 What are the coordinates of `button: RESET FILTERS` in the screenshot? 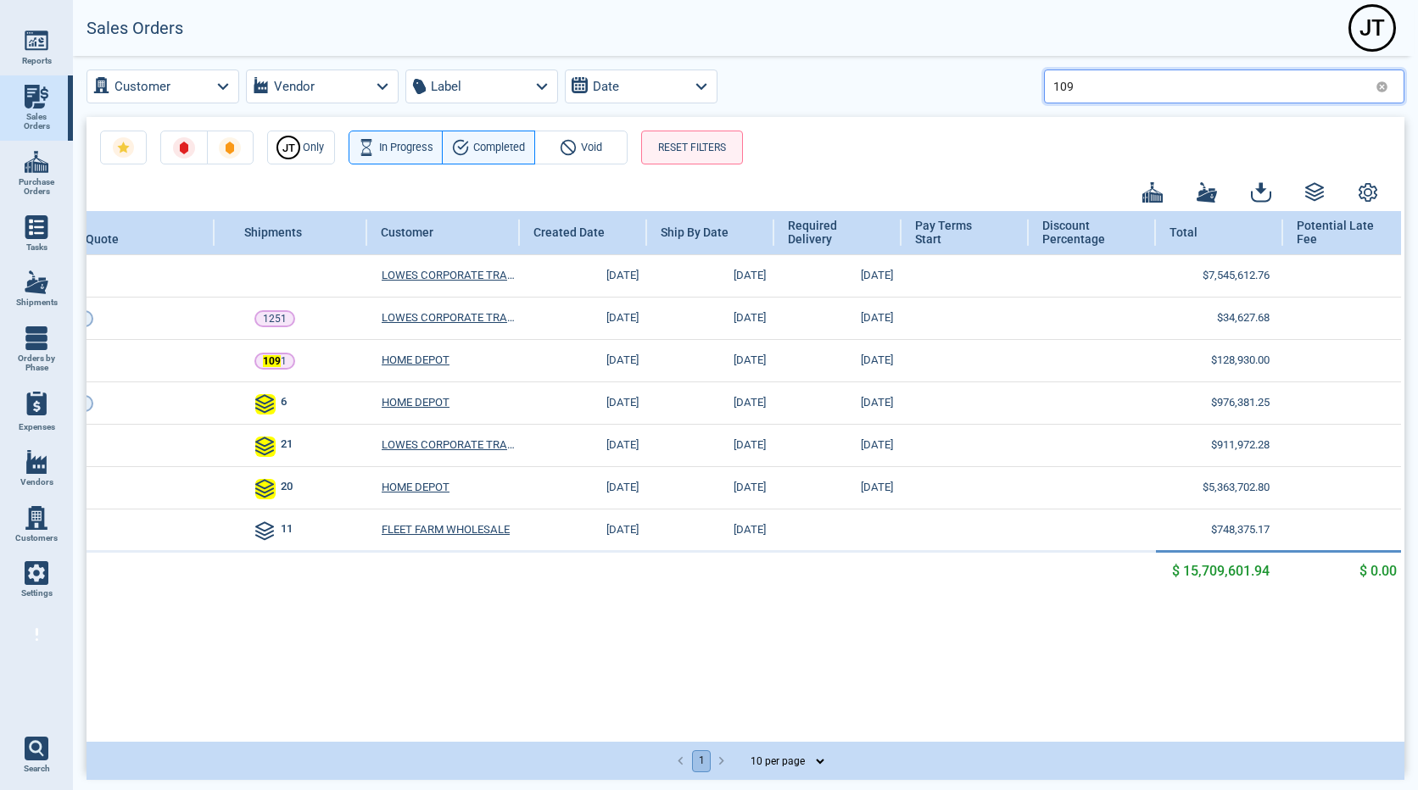 It's located at (692, 148).